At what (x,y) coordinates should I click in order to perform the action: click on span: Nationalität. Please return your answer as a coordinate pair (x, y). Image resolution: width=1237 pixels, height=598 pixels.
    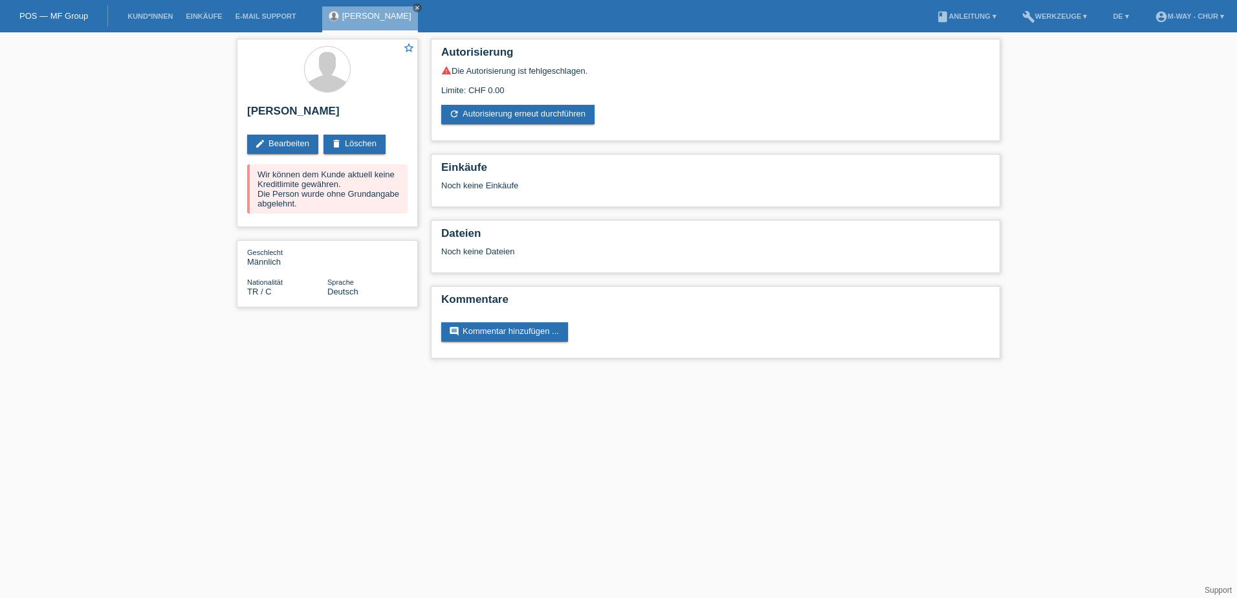
    Looking at the image, I should click on (265, 282).